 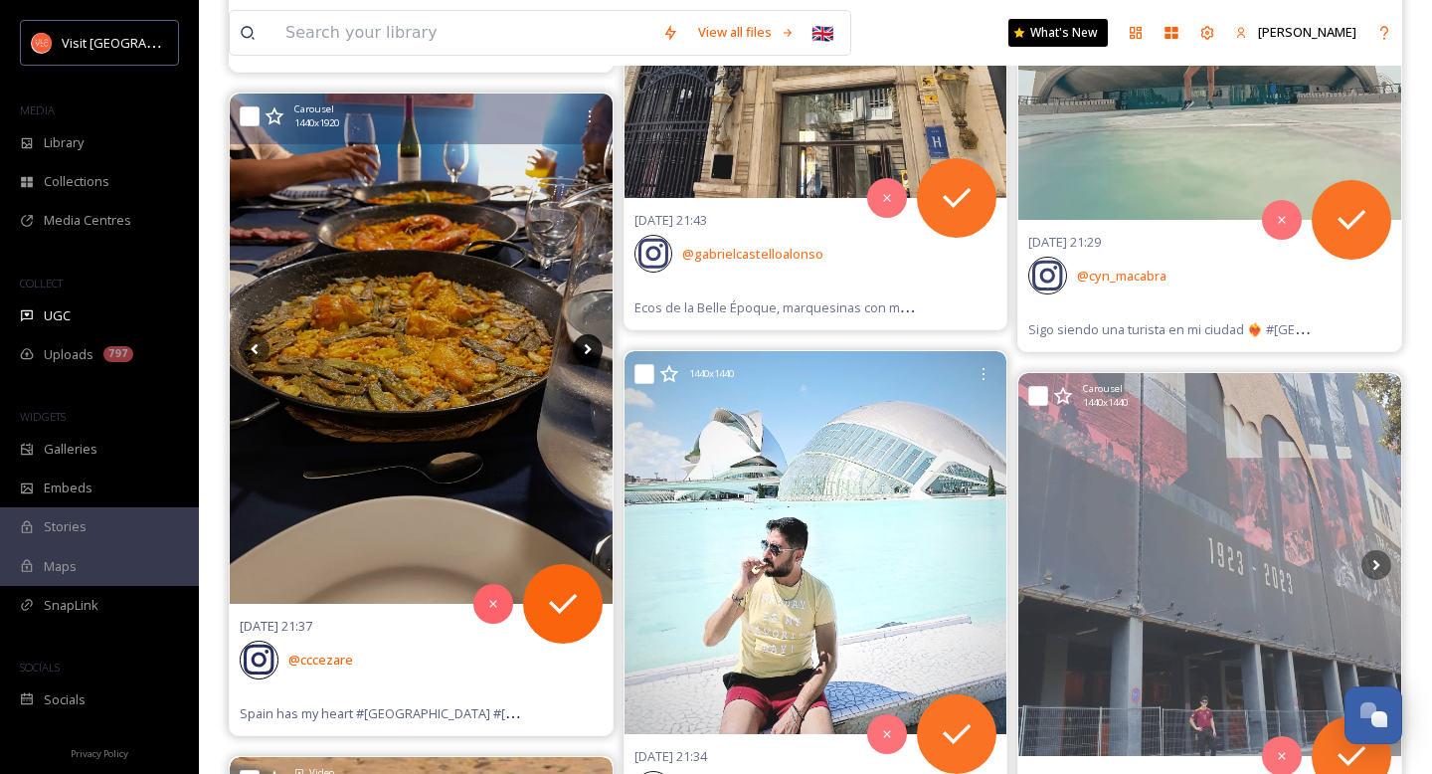 What do you see at coordinates (42, 43) in the screenshot?
I see `img: download.png` at bounding box center [42, 43].